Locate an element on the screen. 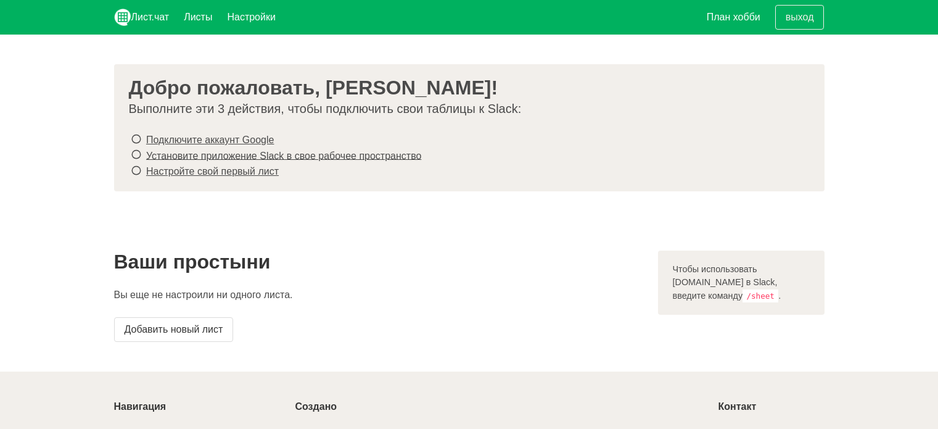  a: выход is located at coordinates (800, 17).